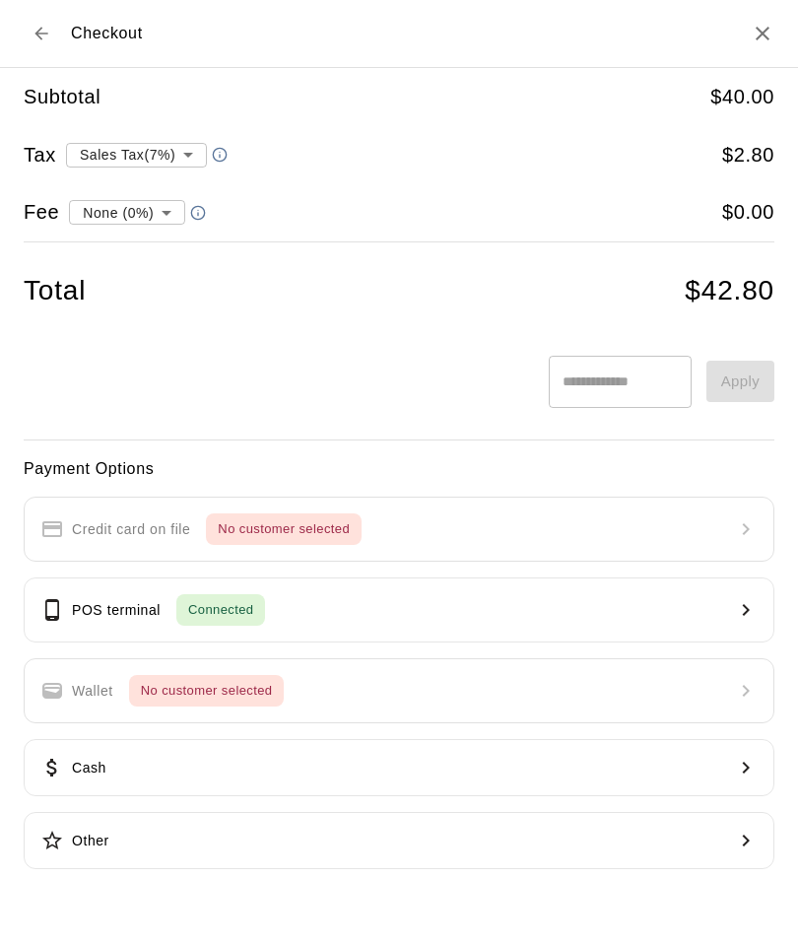 The height and width of the screenshot is (946, 798). What do you see at coordinates (729, 291) in the screenshot?
I see `h4: $ 42.80` at bounding box center [729, 291].